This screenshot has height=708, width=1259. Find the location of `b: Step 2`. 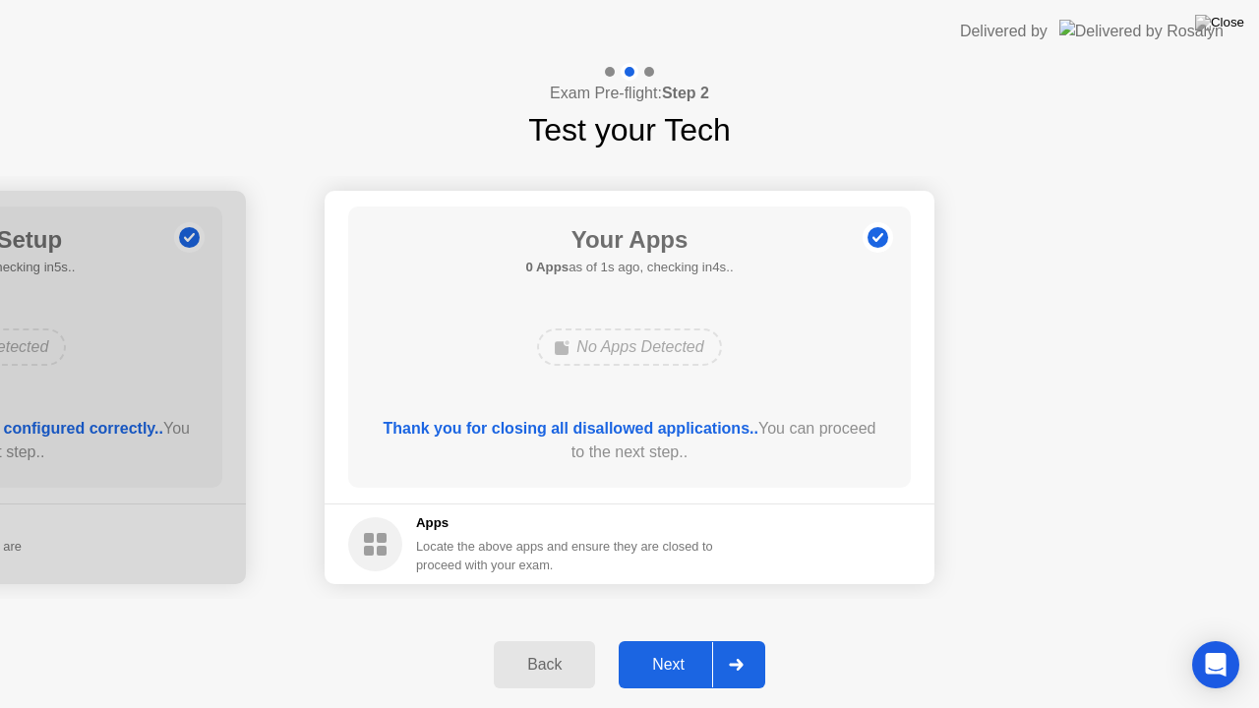

b: Step 2 is located at coordinates (686, 92).